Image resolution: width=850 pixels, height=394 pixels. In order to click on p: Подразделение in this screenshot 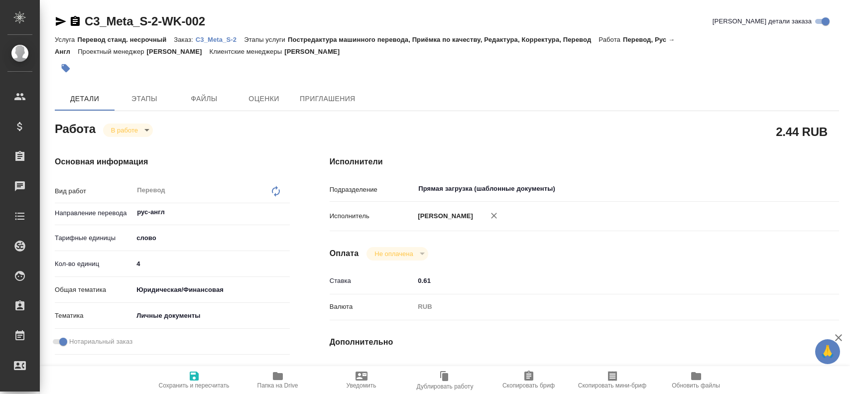, I will do `click(372, 190)`.